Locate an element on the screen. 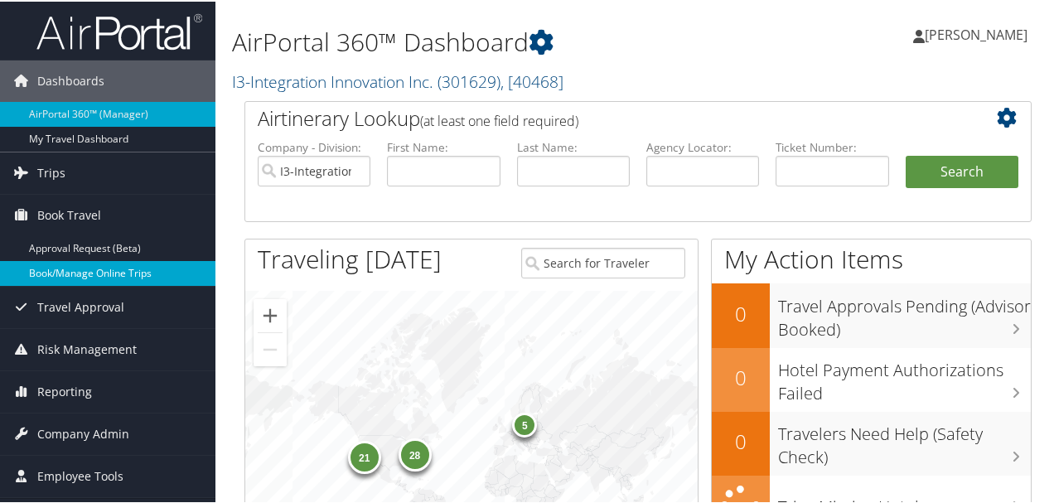 This screenshot has height=503, width=1054. h1: My Action Items is located at coordinates (871, 258).